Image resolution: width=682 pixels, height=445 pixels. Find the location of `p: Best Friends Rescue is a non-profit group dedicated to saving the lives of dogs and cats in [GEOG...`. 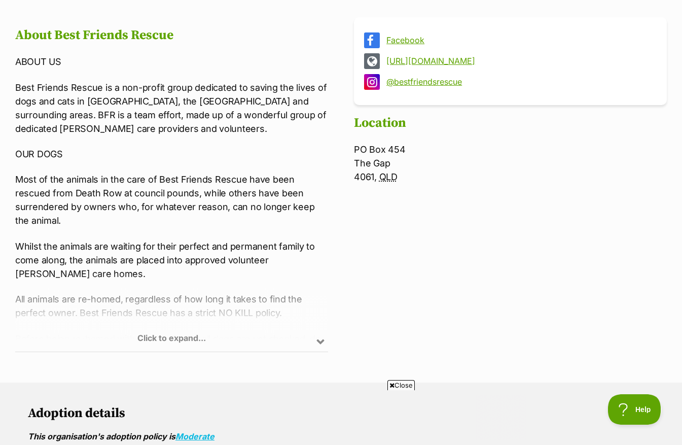

p: Best Friends Rescue is a non-profit group dedicated to saving the lives of dogs and cats in [GEOG... is located at coordinates (171, 108).